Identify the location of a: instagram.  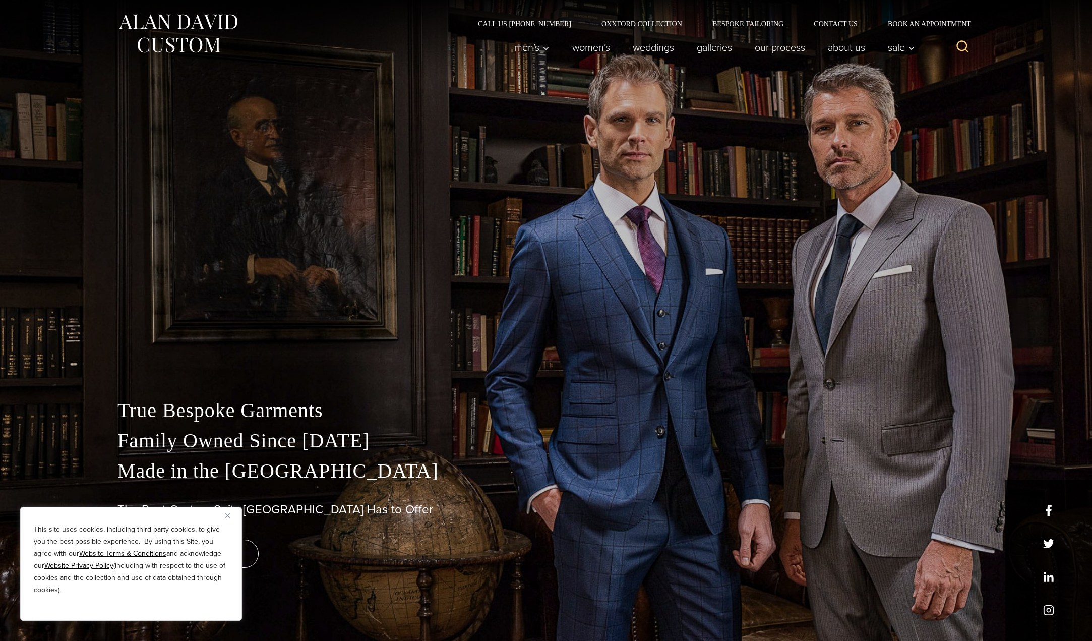
(1049, 610).